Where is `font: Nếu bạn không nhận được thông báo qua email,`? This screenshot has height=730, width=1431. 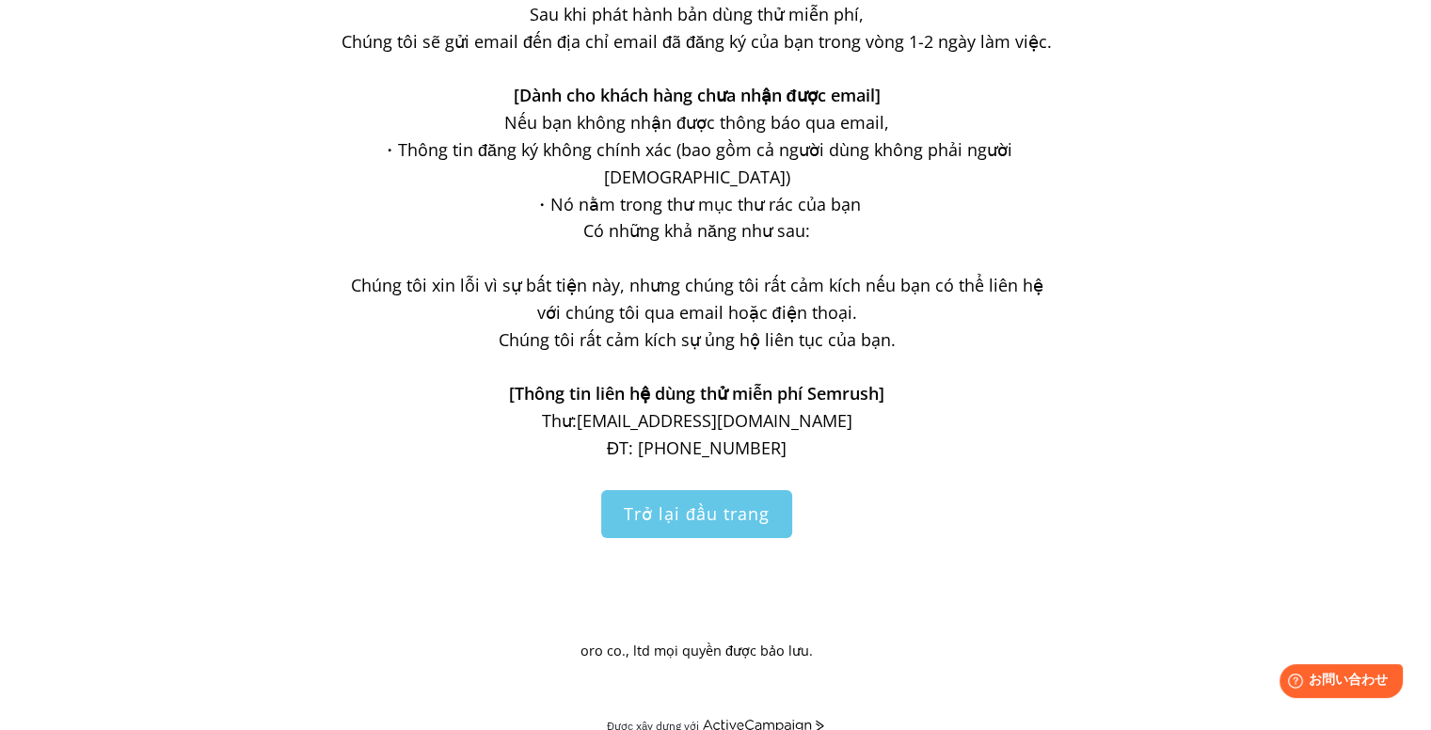
font: Nếu bạn không nhận được thông báo qua email, is located at coordinates (696, 122).